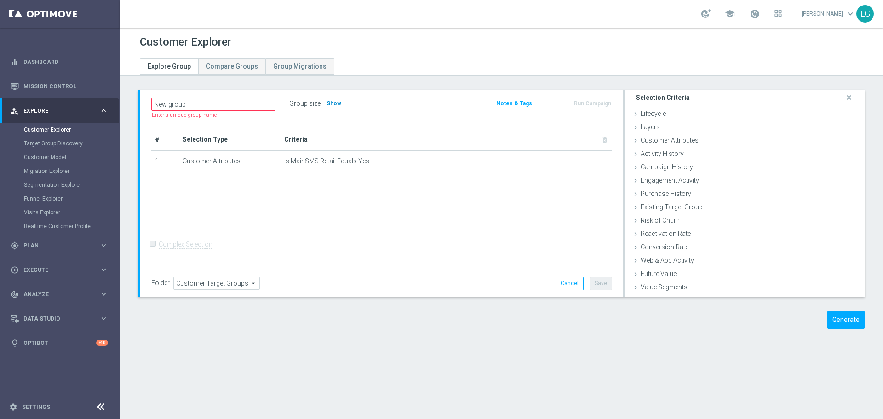 The width and height of the screenshot is (883, 419). Describe the element at coordinates (71, 185) in the screenshot. I see `div: Segmentation Explorer` at that location.